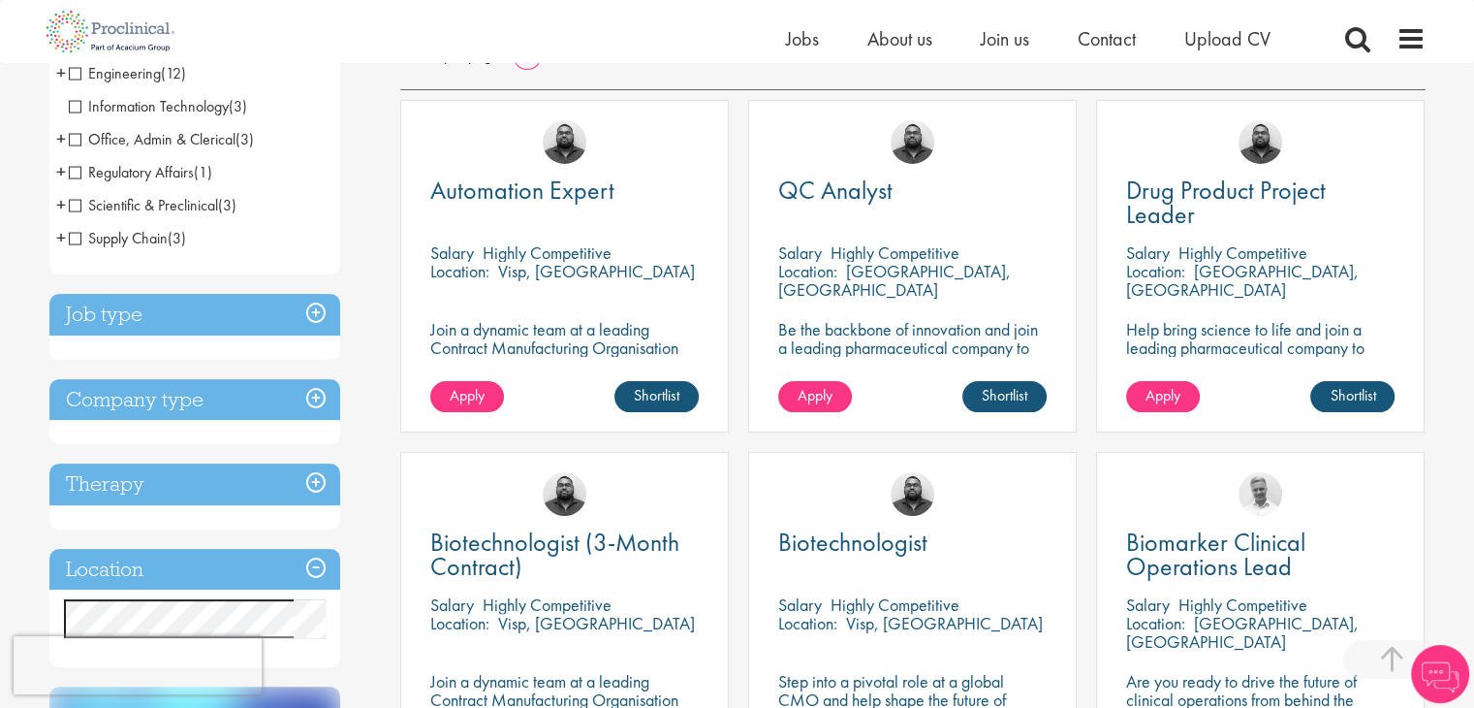  What do you see at coordinates (1260, 365) in the screenshot?
I see `p: Help bring science to life and join a leading pharmaceutical company to play a key role in delive...` at bounding box center [1260, 365].